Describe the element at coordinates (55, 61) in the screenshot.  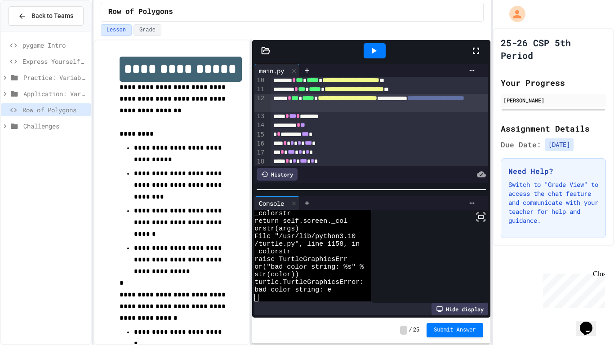
I see `span: Express Yourself in Python!` at that location.